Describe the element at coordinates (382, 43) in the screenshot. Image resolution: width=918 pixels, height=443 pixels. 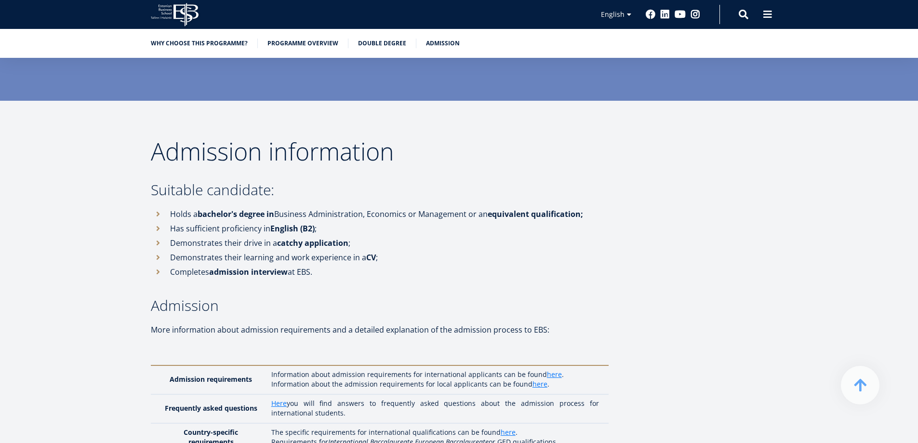
I see `a: Double Degree` at that location.